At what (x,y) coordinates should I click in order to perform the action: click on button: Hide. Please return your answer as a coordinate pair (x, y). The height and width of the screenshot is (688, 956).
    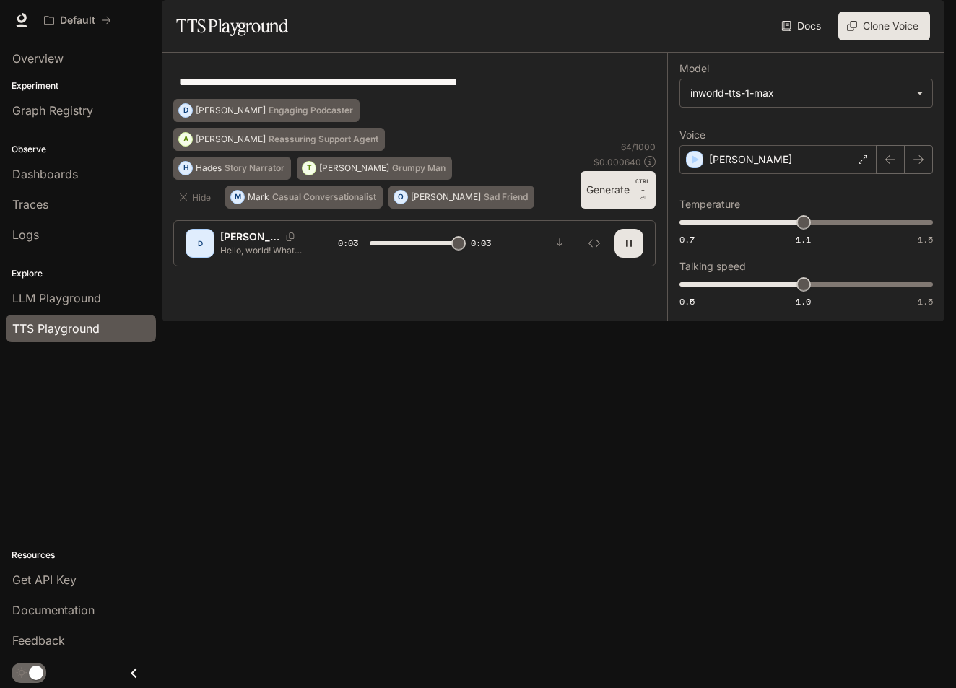
    Looking at the image, I should click on (196, 197).